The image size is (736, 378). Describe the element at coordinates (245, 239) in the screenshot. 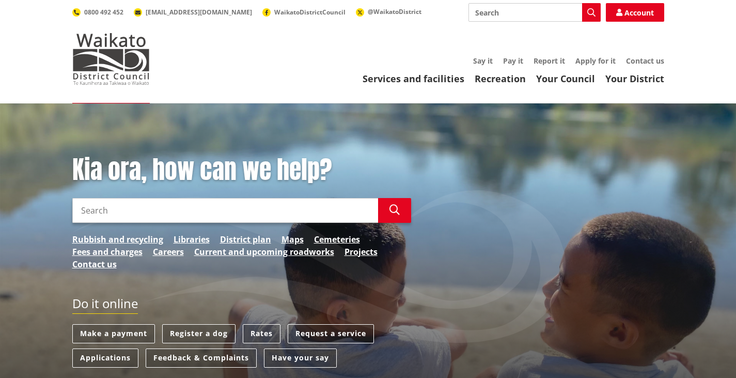

I see `a: District plan` at that location.